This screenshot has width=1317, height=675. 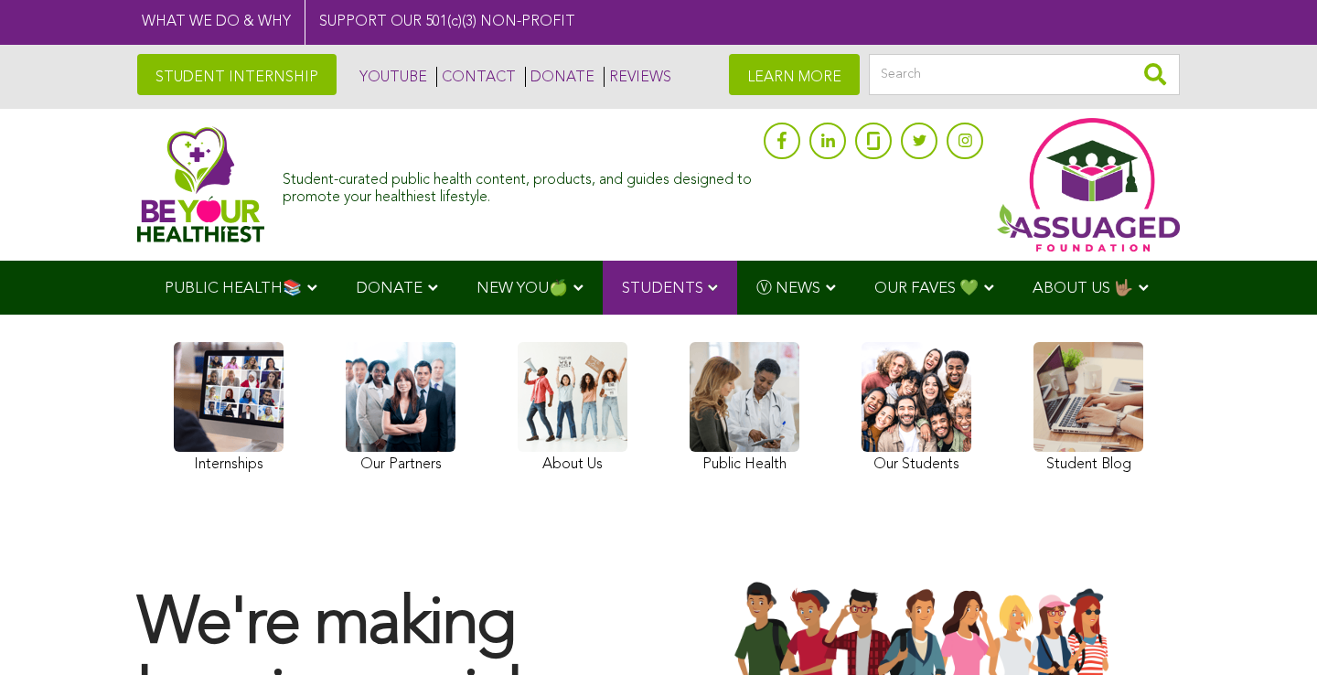 What do you see at coordinates (519, 185) in the screenshot?
I see `div: Student-curated public health content, products, and guides designed to promote your healthiest l...` at bounding box center [519, 185].